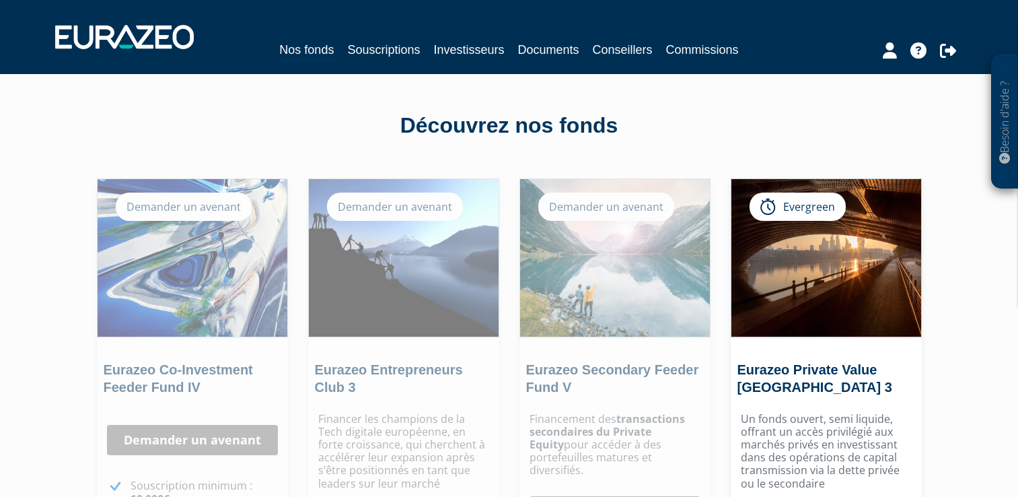  What do you see at coordinates (306, 50) in the screenshot?
I see `a: Nos fonds` at bounding box center [306, 50].